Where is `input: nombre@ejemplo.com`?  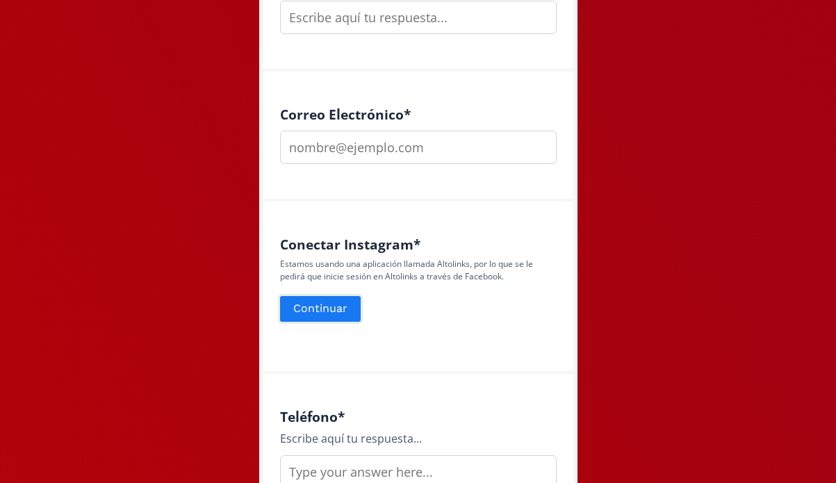 input: nombre@ejemplo.com is located at coordinates (418, 147).